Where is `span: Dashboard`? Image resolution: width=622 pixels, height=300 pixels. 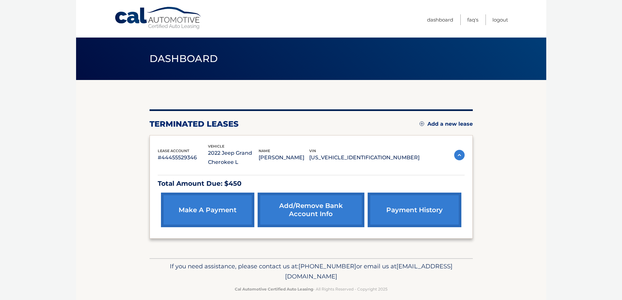 span: Dashboard is located at coordinates (184, 58).